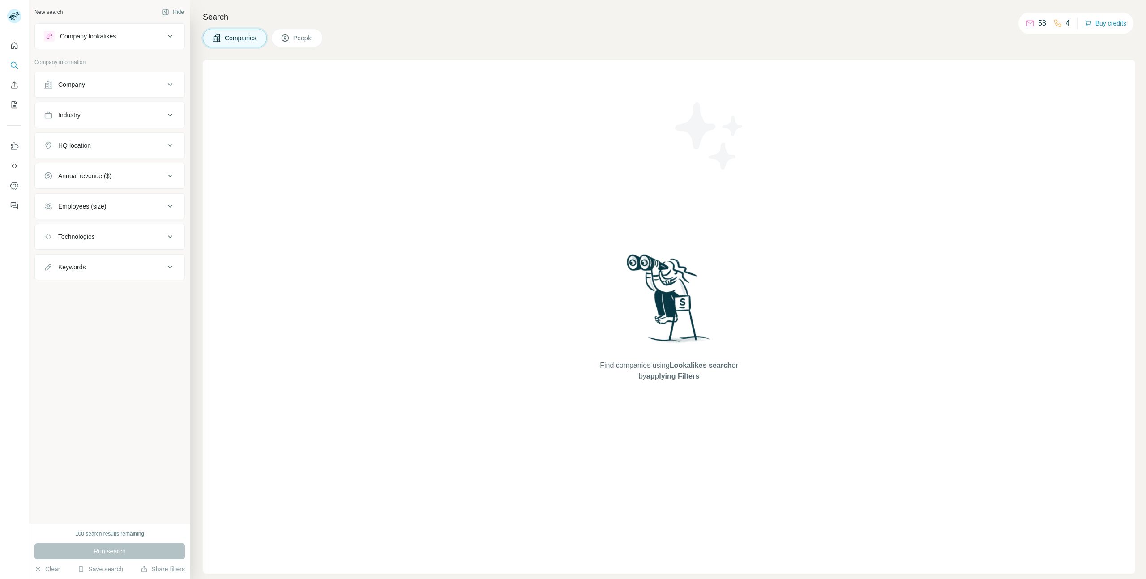 This screenshot has width=1146, height=579. Describe the element at coordinates (110, 146) in the screenshot. I see `button: HQ location` at that location.